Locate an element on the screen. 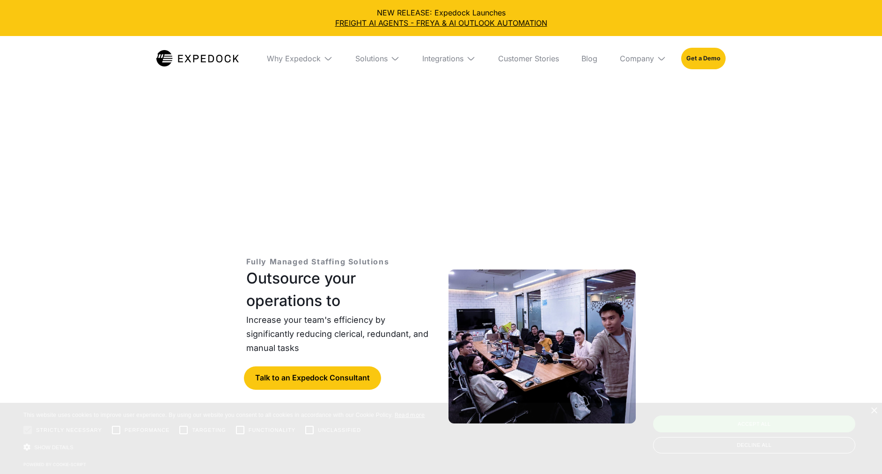 This screenshot has width=882, height=474. a: Powered by cookie-script is located at coordinates (55, 465).